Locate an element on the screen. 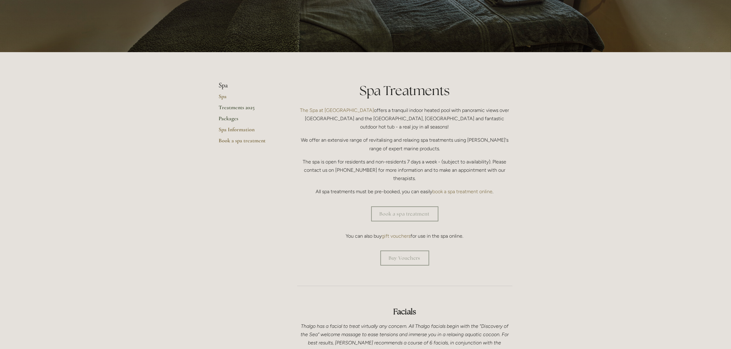  a: Buy Vouchers is located at coordinates (405, 258).